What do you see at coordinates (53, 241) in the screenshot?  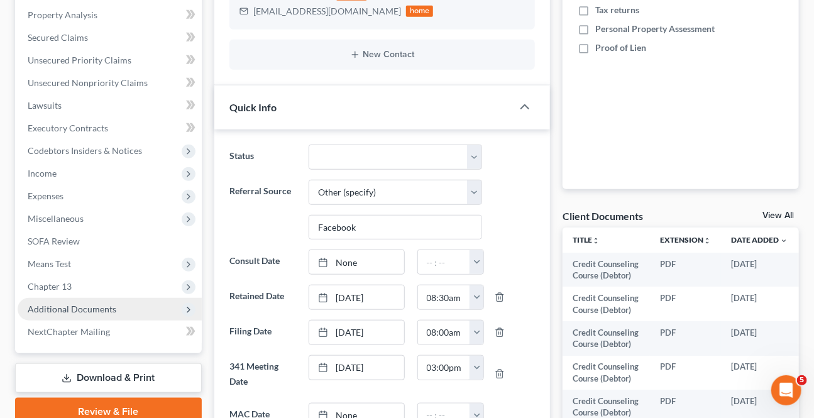 I see `span: SOFA Review` at bounding box center [53, 241].